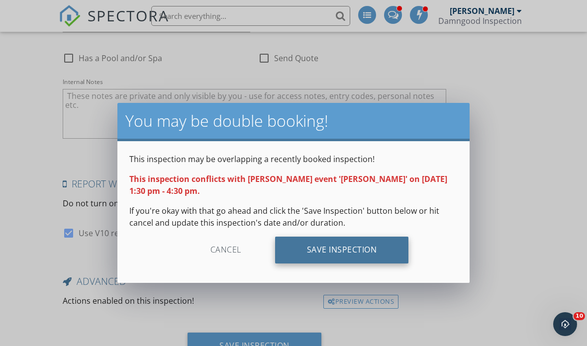  Describe the element at coordinates (579, 316) in the screenshot. I see `span: 10` at that location.